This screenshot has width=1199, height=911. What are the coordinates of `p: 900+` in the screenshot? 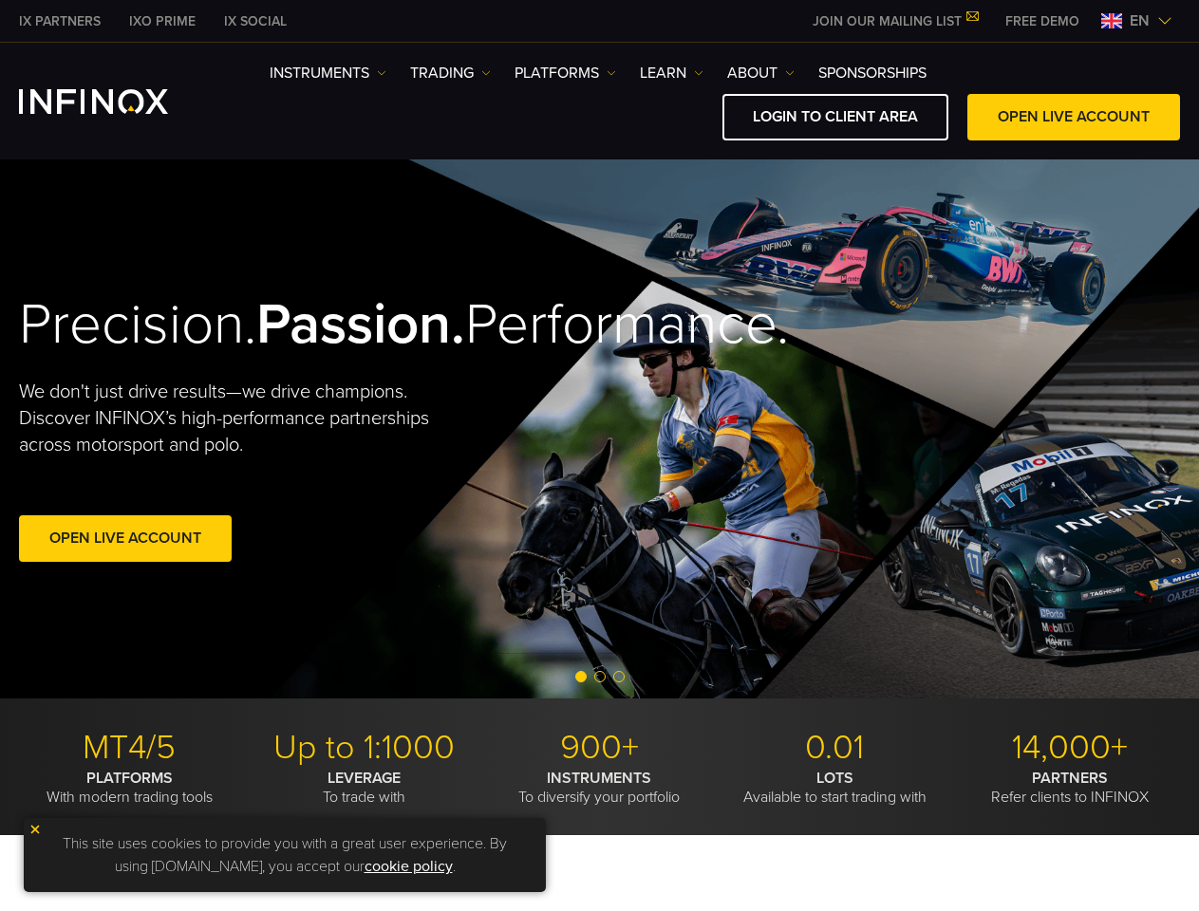 It's located at (599, 748).